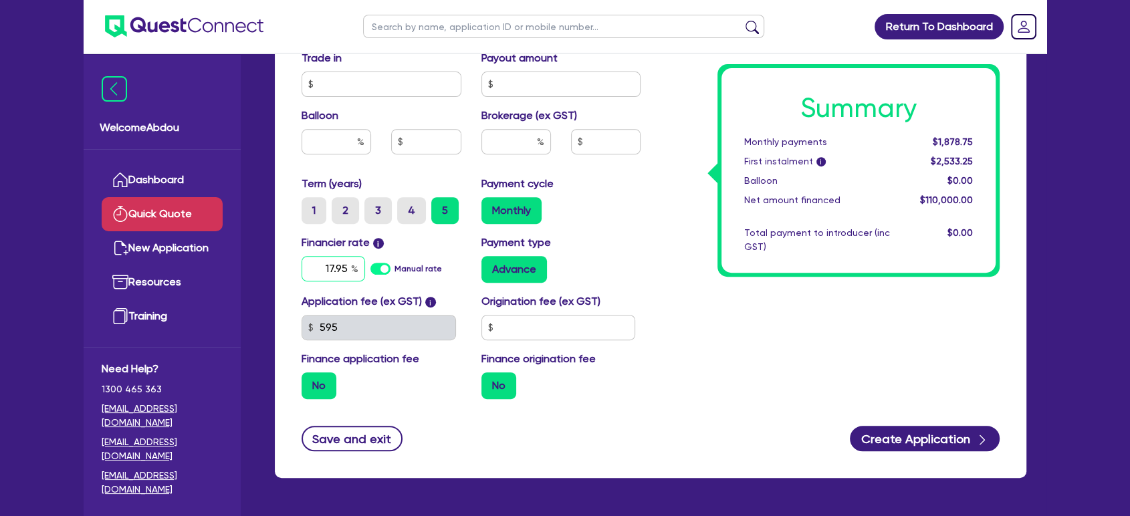  I want to click on div: Monthly payments, so click(817, 142).